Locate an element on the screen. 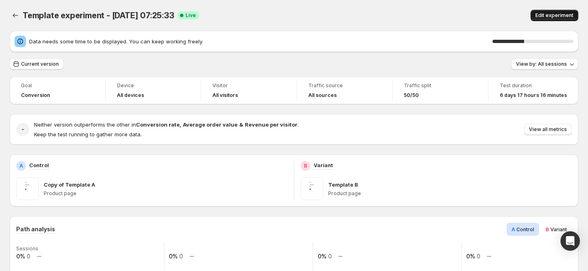  span: Conversion is located at coordinates (36, 95).